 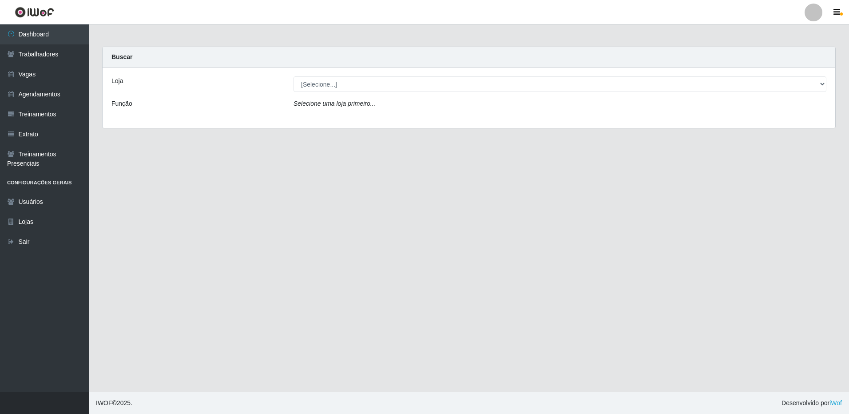 What do you see at coordinates (117, 81) in the screenshot?
I see `label: Loja` at bounding box center [117, 81].